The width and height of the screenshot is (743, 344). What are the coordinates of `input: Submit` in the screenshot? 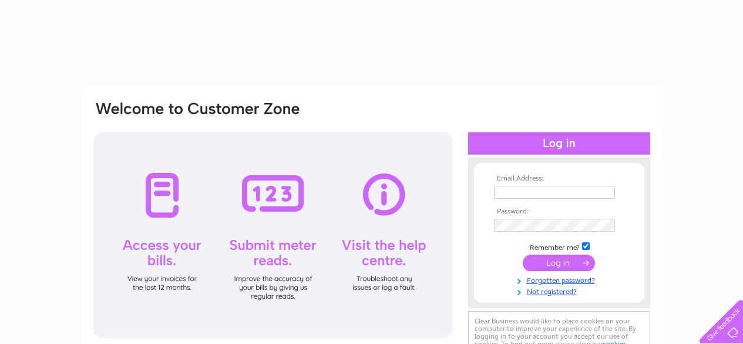 It's located at (559, 263).